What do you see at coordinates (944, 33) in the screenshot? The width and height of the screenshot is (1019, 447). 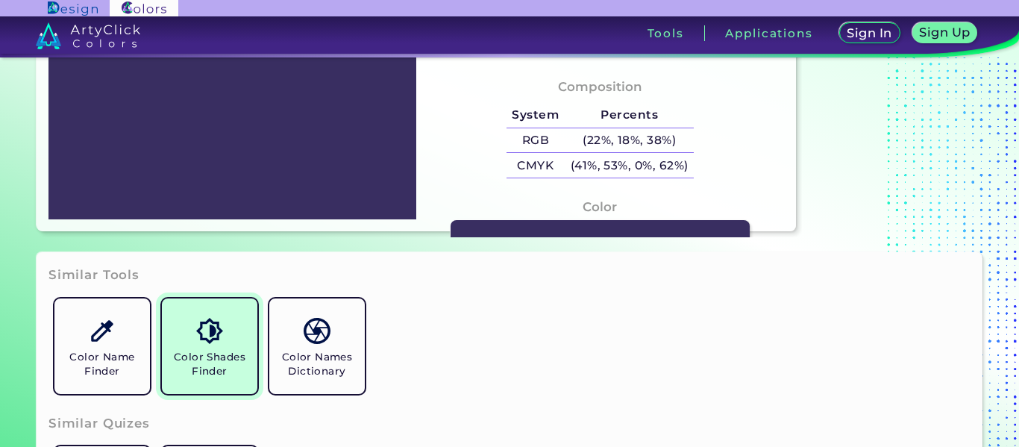 I see `a: Sign Up` at bounding box center [944, 33].